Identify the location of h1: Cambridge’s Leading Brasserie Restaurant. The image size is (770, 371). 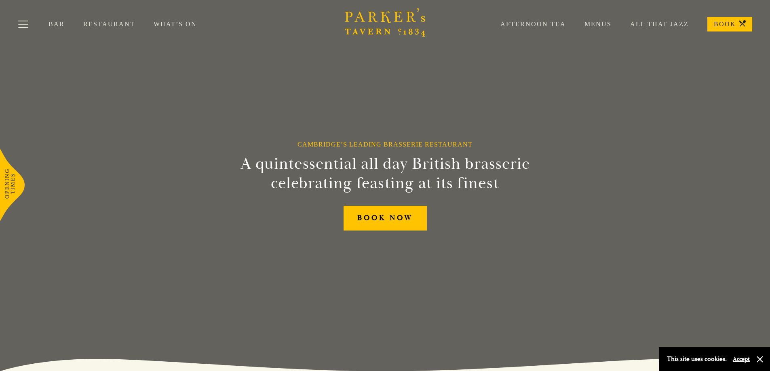
(385, 144).